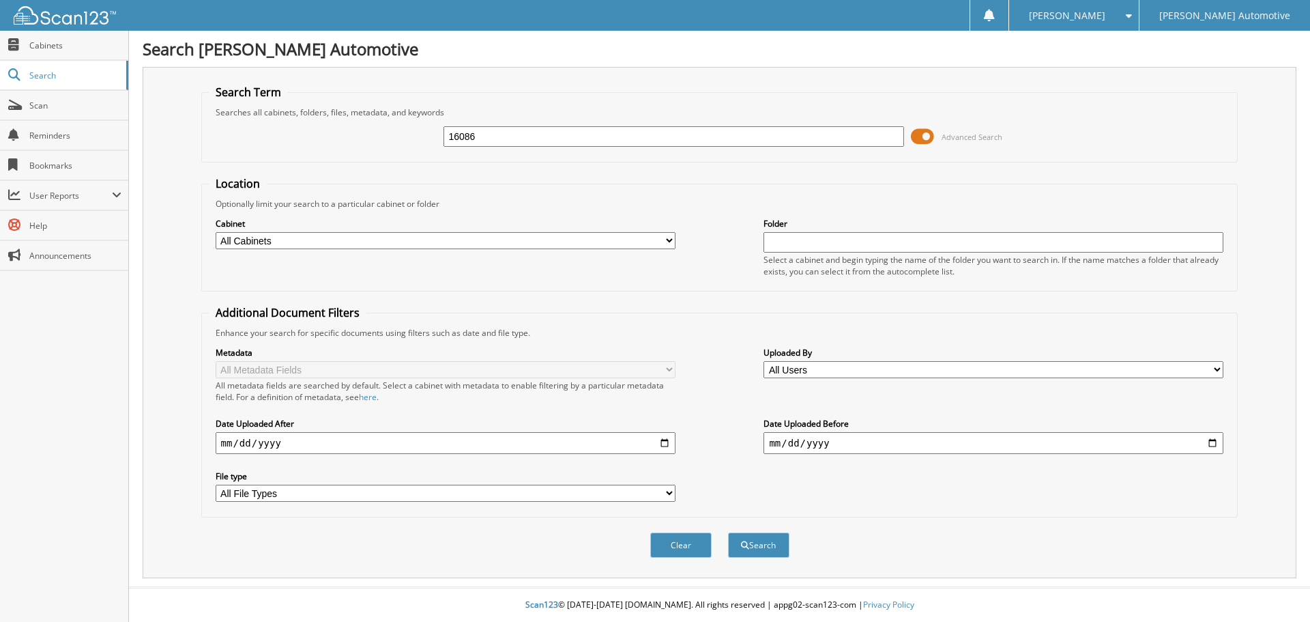 Image resolution: width=1310 pixels, height=622 pixels. Describe the element at coordinates (65, 15) in the screenshot. I see `img: scan123-logo-white.svg` at that location.